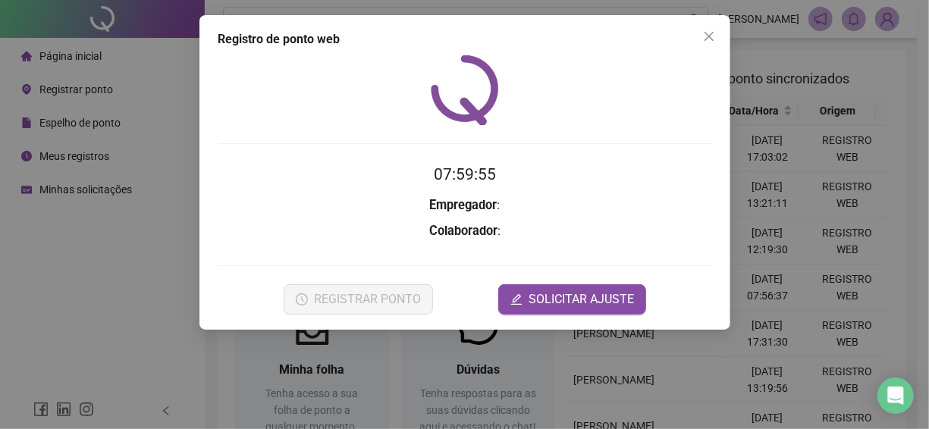 The image size is (929, 429). What do you see at coordinates (581, 300) in the screenshot?
I see `span: SOLICITAR AJUSTE` at bounding box center [581, 300].